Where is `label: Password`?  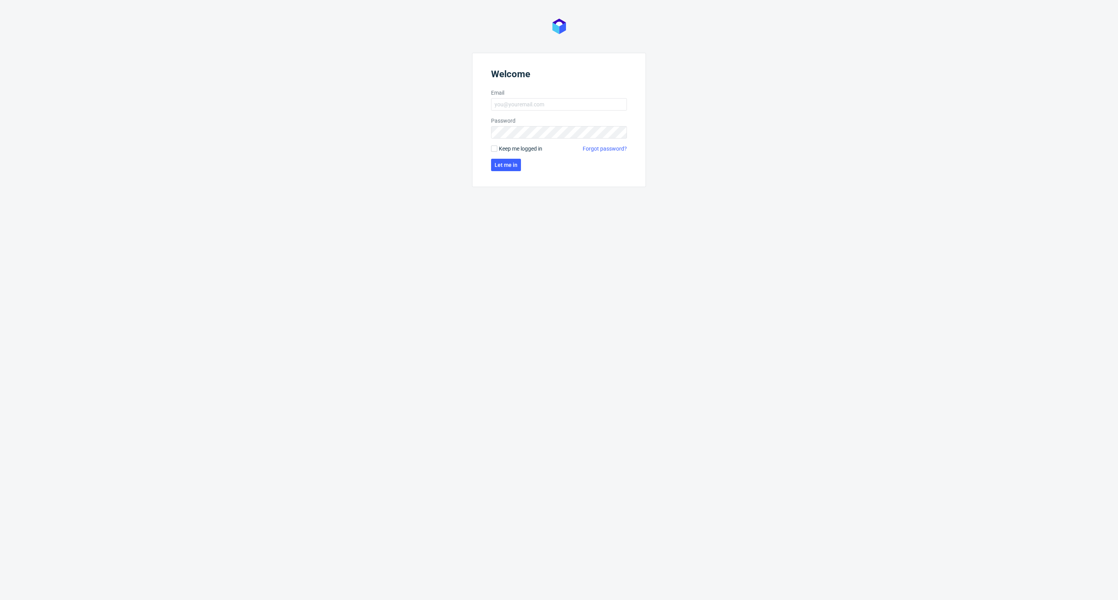
label: Password is located at coordinates (559, 121).